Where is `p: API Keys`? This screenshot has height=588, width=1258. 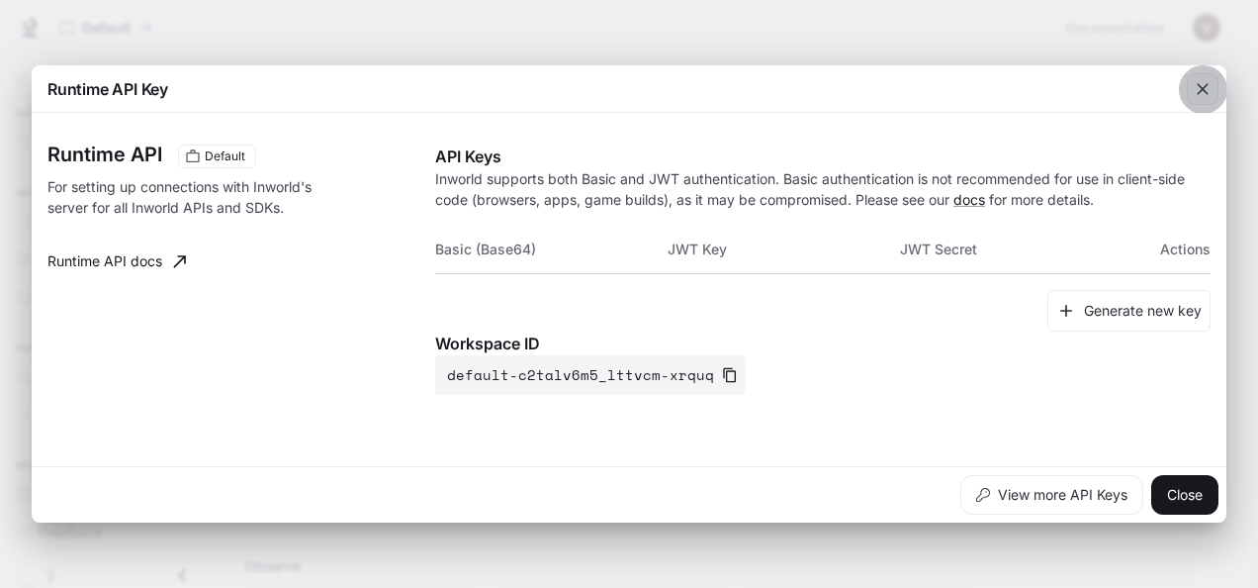 p: API Keys is located at coordinates (823, 156).